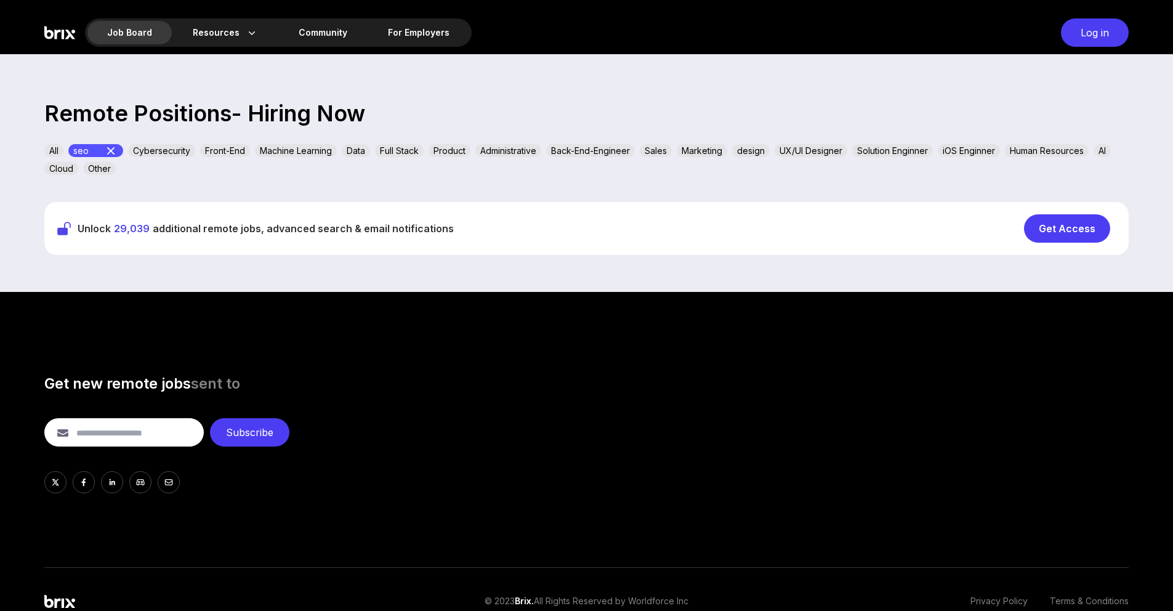 The width and height of the screenshot is (1173, 611). What do you see at coordinates (161, 150) in the screenshot?
I see `div: Cybersecurity` at bounding box center [161, 150].